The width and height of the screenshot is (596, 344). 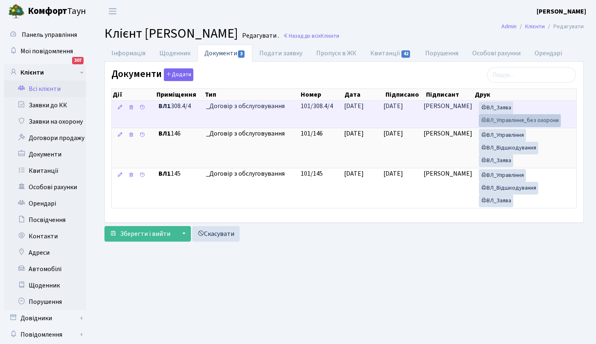 What do you see at coordinates (45, 220) in the screenshot?
I see `a: Посвідчення` at bounding box center [45, 220].